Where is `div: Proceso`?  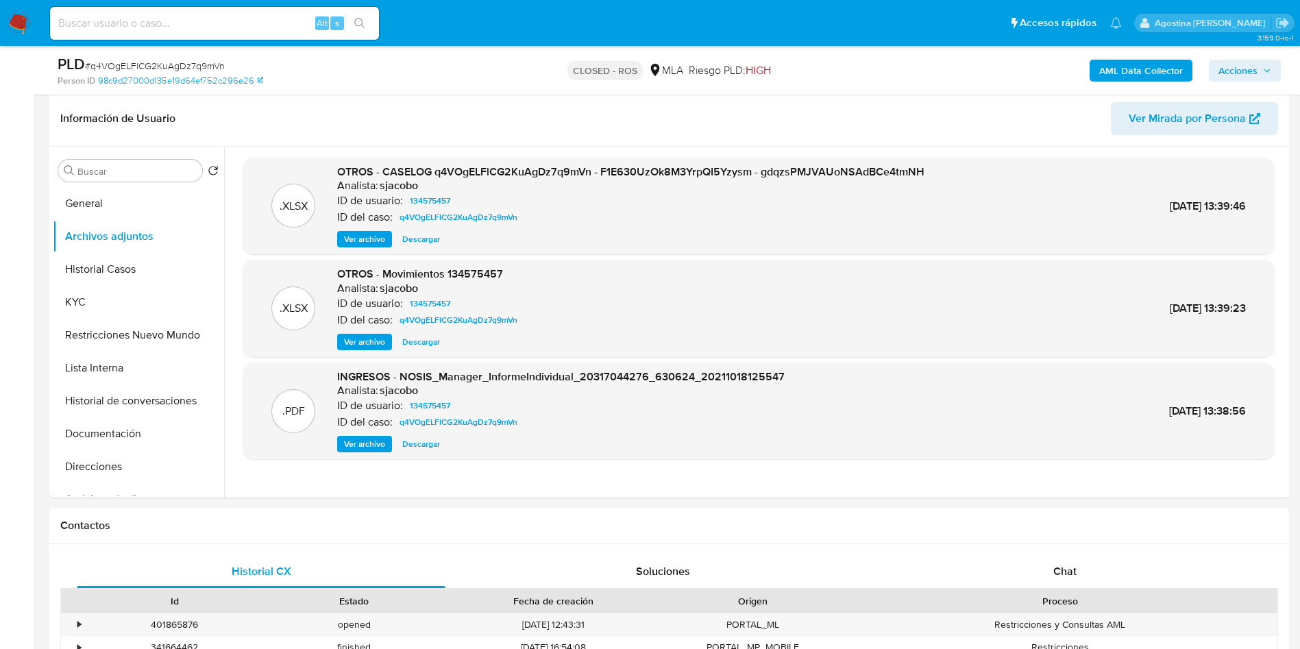
div: Proceso is located at coordinates (1060, 601).